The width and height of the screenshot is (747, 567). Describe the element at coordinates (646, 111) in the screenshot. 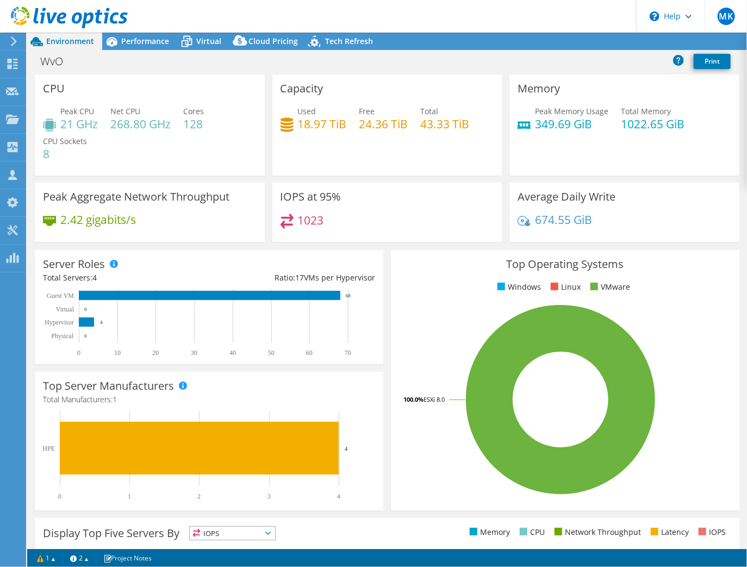

I see `span: Total Memory` at that location.